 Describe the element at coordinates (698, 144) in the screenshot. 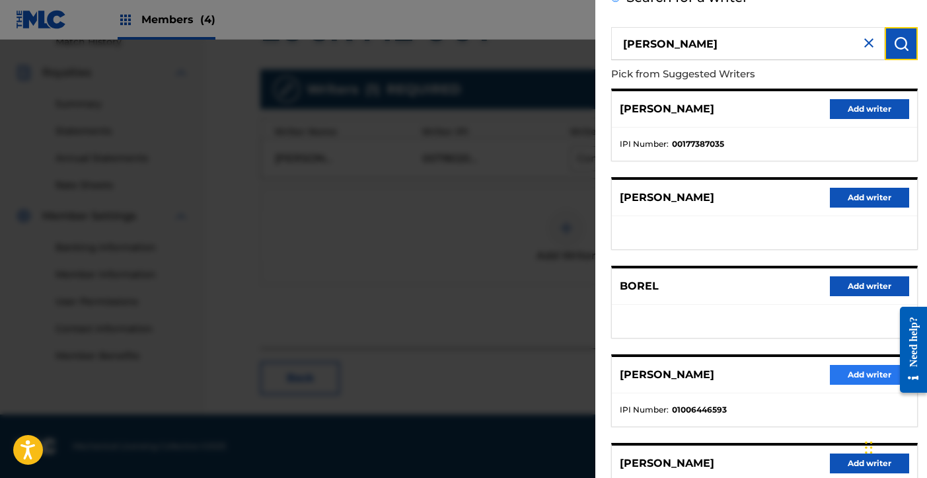

I see `strong: 00177387035` at that location.